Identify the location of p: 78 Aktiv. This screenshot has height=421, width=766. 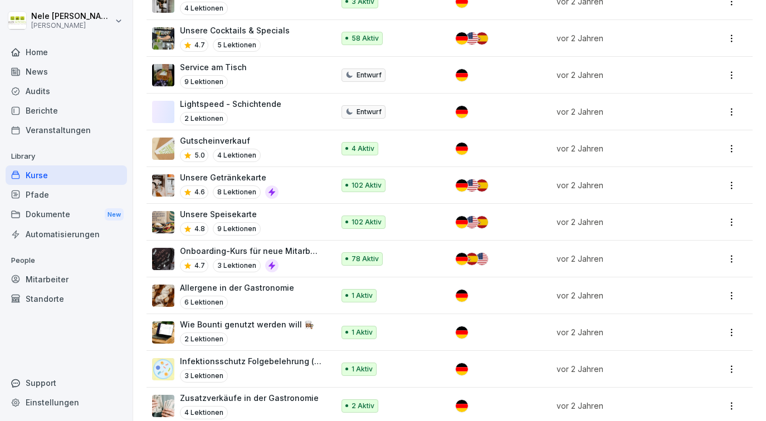
(365, 259).